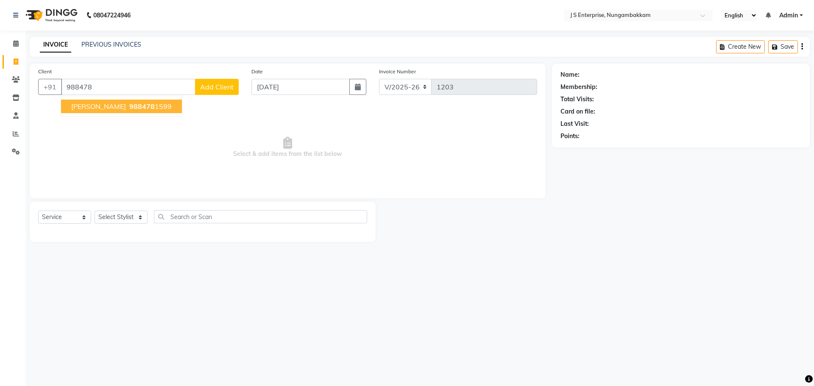 The image size is (814, 386). Describe the element at coordinates (217, 87) in the screenshot. I see `span: Add Client` at that location.